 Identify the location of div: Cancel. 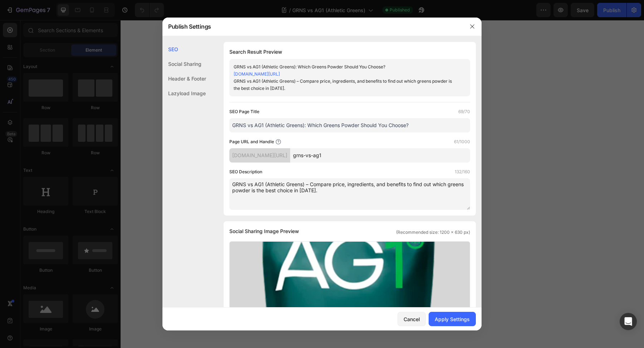
(411, 319).